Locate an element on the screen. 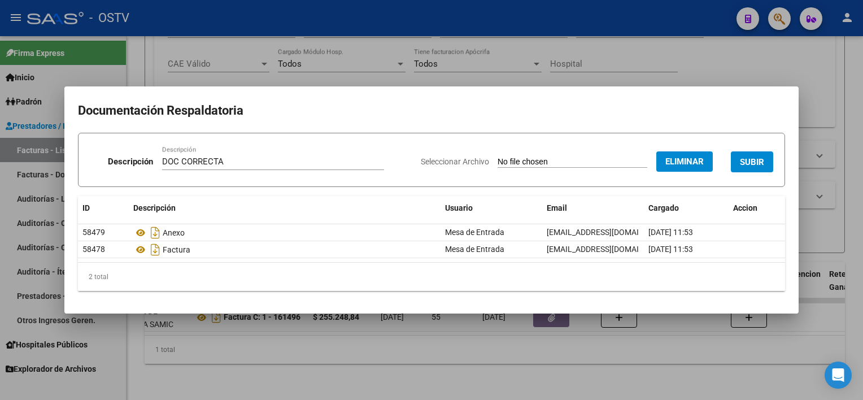 Image resolution: width=863 pixels, height=400 pixels. span: 58478 is located at coordinates (94, 249).